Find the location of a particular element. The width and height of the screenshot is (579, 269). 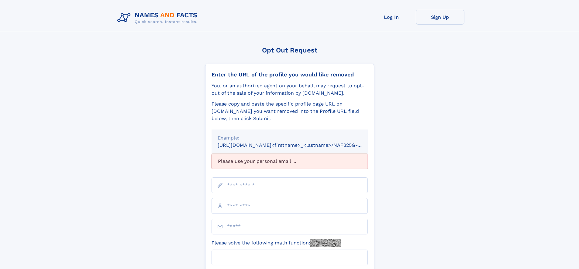

a: Log In is located at coordinates (391, 17).